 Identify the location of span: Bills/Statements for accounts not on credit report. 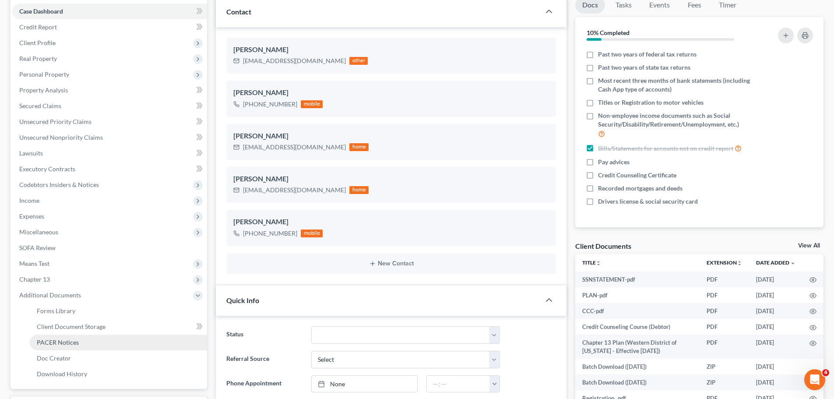
(665, 148).